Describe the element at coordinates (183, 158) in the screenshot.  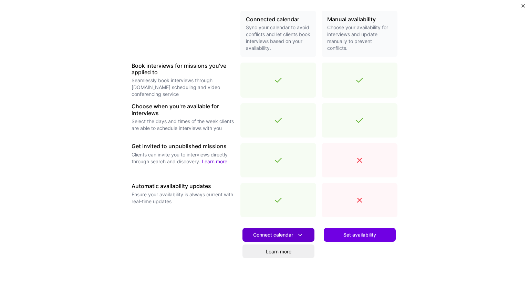
I see `p: Clients can invite you to interviews directly through search and discovery.` at that location.